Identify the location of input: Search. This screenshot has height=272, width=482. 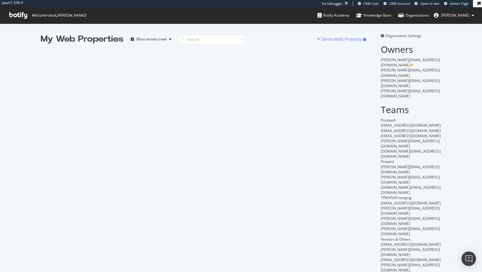
(212, 39).